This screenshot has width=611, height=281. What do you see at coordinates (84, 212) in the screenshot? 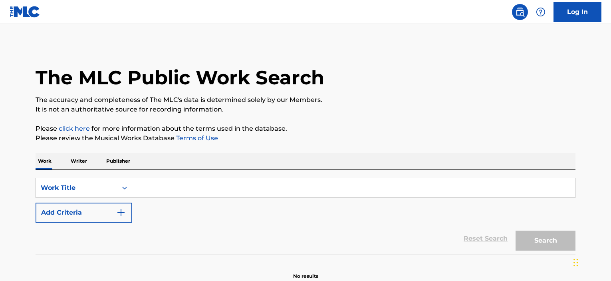
I see `button: Add Criteria` at bounding box center [84, 212].